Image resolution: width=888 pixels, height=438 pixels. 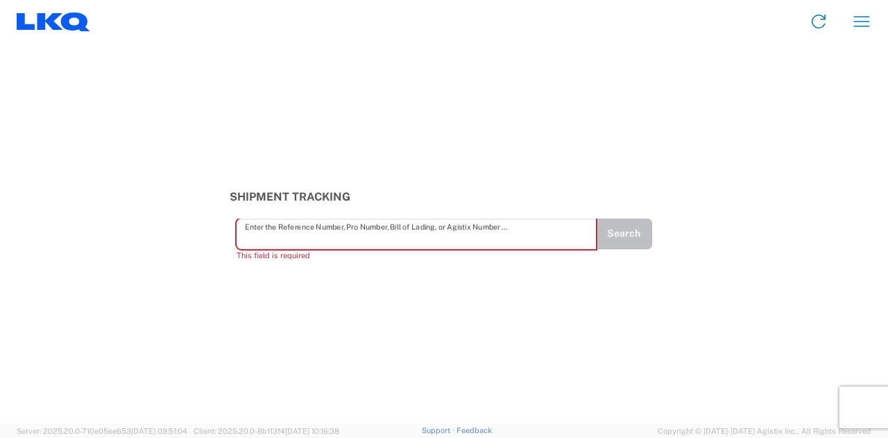 What do you see at coordinates (416, 255) in the screenshot?
I see `div: This field is required` at bounding box center [416, 255].